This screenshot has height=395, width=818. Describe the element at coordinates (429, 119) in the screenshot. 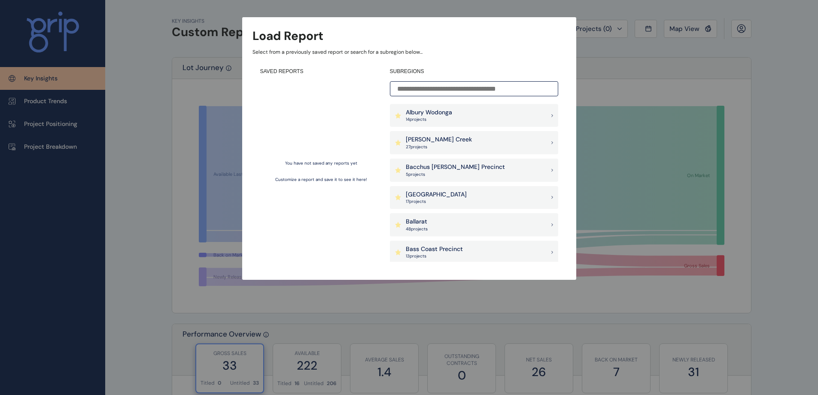

I see `p: 14 project s` at that location.